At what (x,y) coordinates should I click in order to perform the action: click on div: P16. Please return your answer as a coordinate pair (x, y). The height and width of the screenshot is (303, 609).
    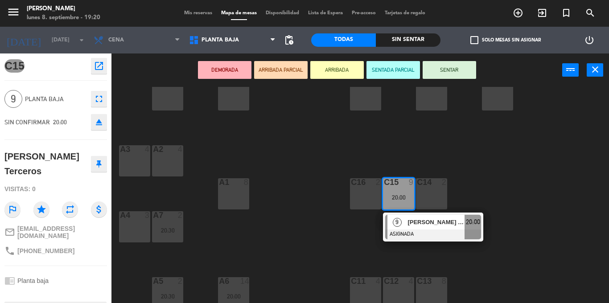
    Looking at the image, I should click on (219, 83).